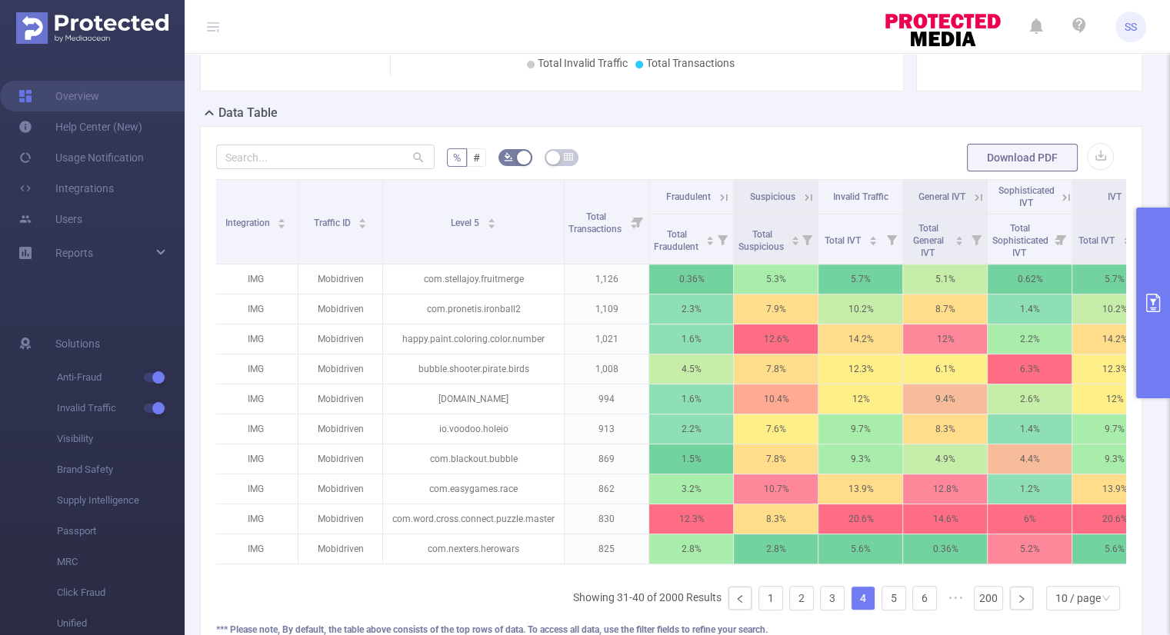  I want to click on p: 9.4%, so click(944, 399).